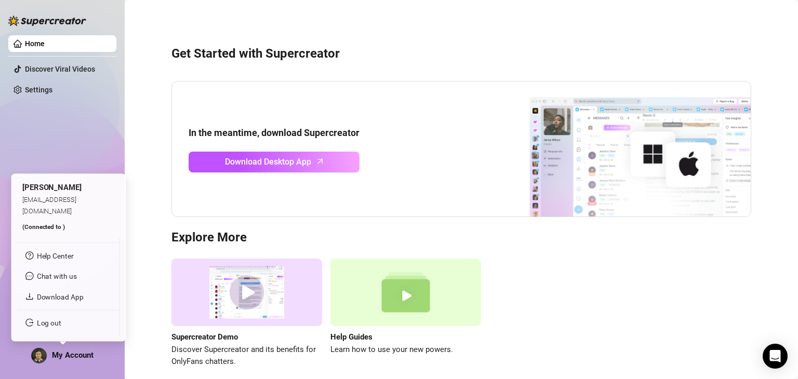 This screenshot has width=798, height=379. What do you see at coordinates (621, 149) in the screenshot?
I see `img: download app` at bounding box center [621, 149].